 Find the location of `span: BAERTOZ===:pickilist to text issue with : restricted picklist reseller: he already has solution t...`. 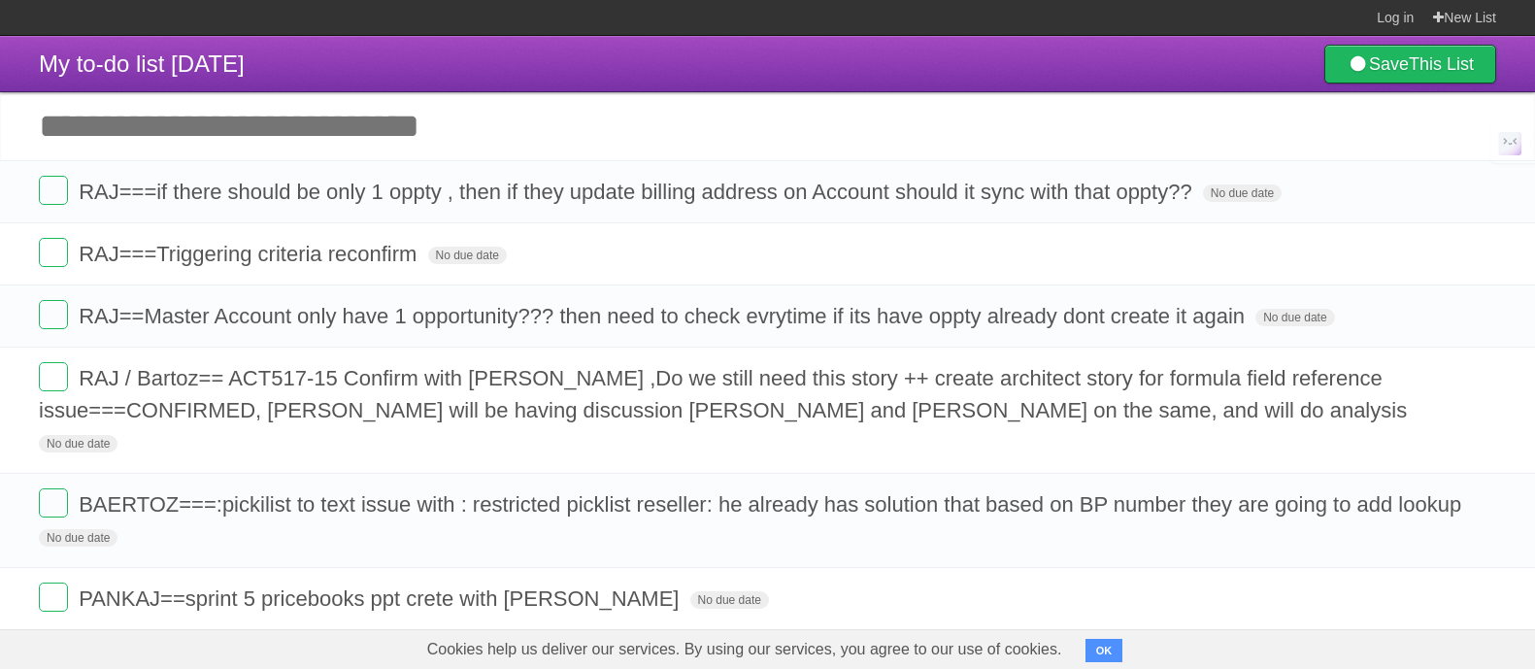

span: BAERTOZ===:pickilist to text issue with : restricted picklist reseller: he already has solution t... is located at coordinates (772, 504).